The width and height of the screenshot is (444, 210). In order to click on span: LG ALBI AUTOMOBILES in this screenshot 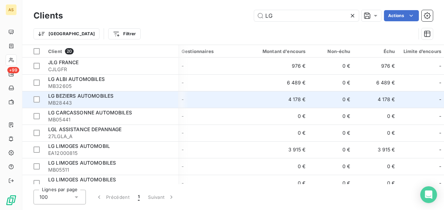, I will do `click(76, 79)`.